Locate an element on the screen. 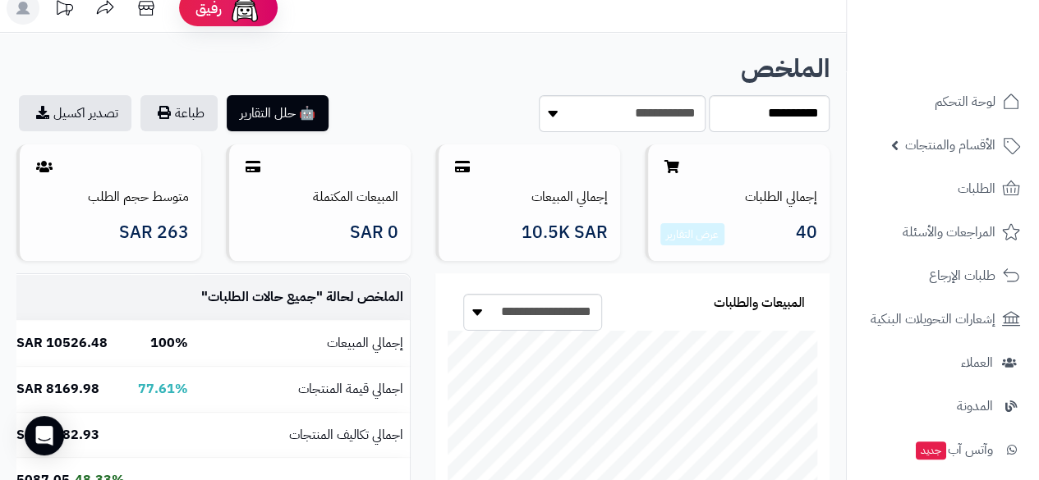 This screenshot has height=480, width=1039. button: طباعة is located at coordinates (179, 113).